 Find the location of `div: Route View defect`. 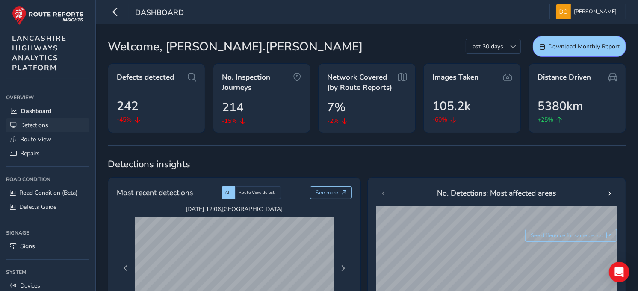

div: Route View defect is located at coordinates (258, 192).